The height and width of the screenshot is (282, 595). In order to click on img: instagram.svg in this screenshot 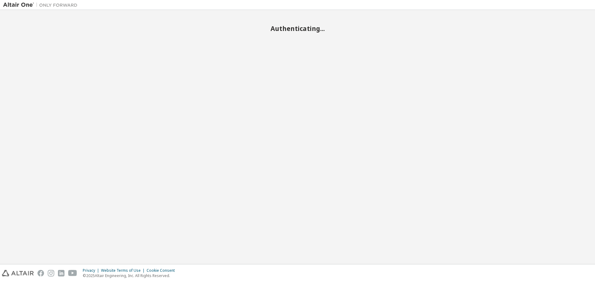, I will do `click(51, 273)`.